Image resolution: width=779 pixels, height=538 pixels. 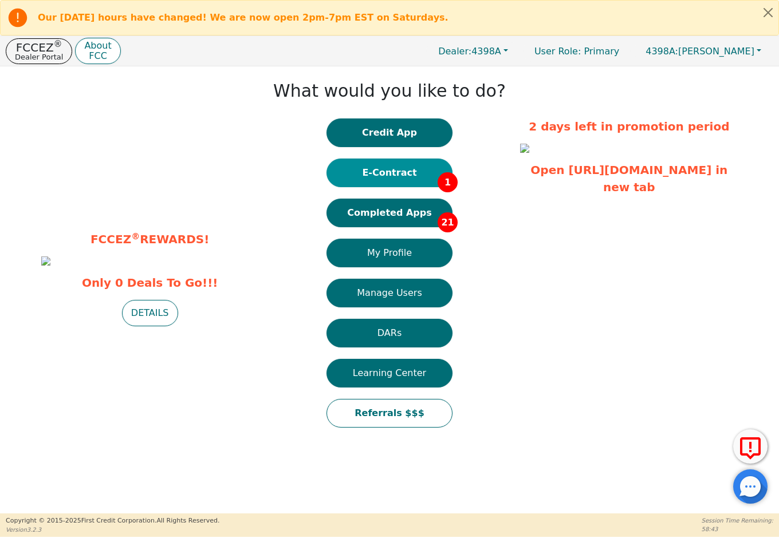 What do you see at coordinates (150, 283) in the screenshot?
I see `span: Only 0 Deals To Go!!!` at bounding box center [150, 283].